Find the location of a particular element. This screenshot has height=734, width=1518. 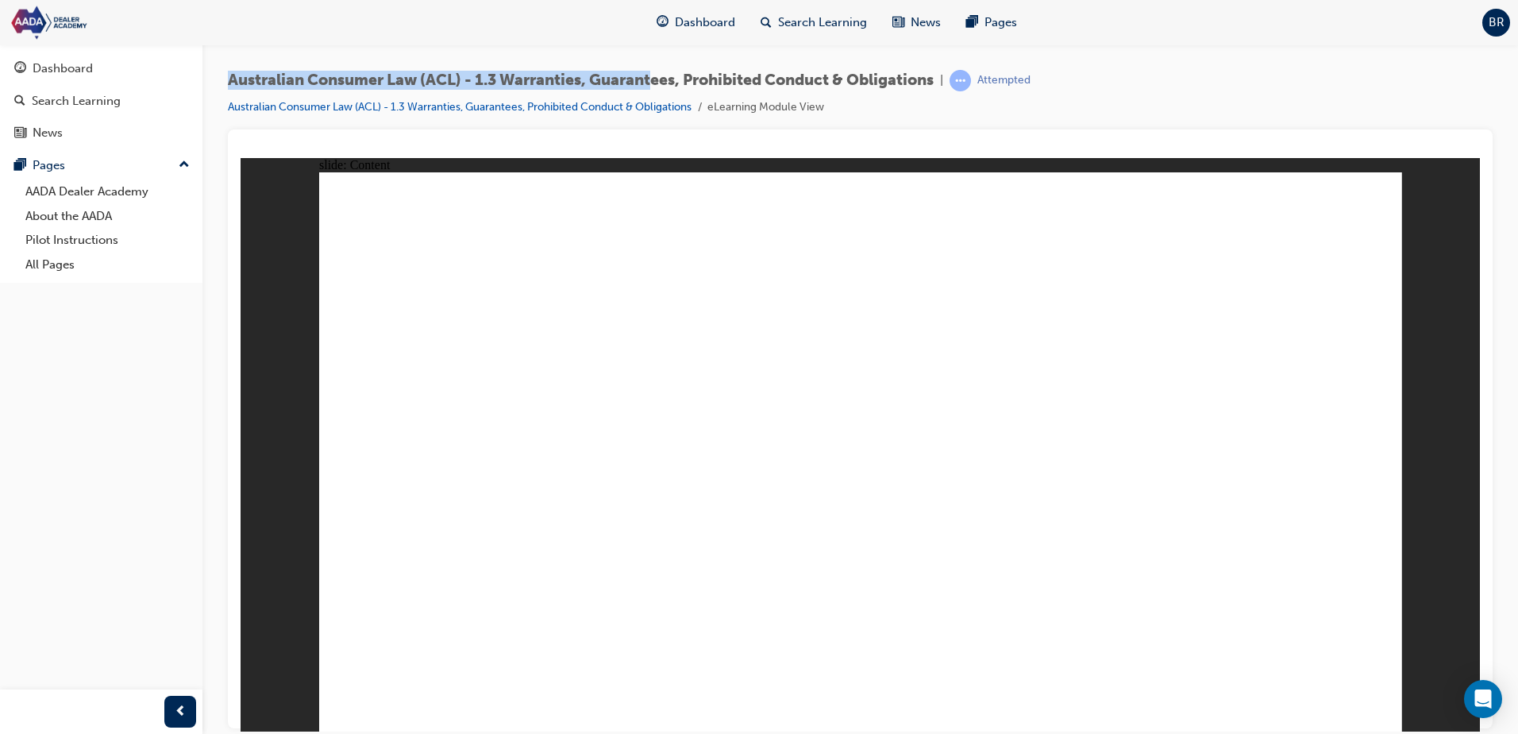

a: Trak is located at coordinates (99, 22).